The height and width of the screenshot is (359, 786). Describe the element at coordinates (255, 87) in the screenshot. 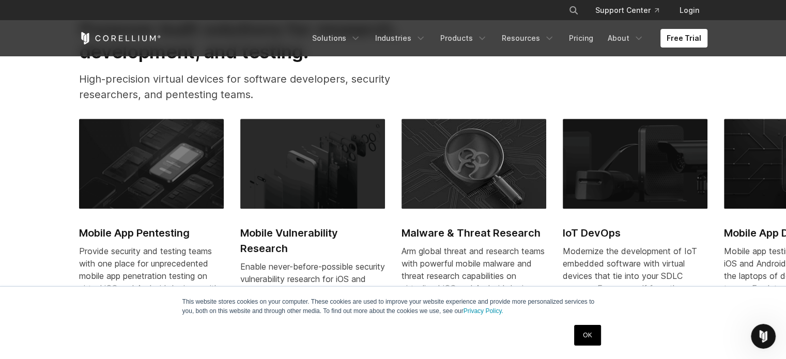

I see `p: High-precision virtual devices for software developers, security researchers, and pentesting teams.` at that location.